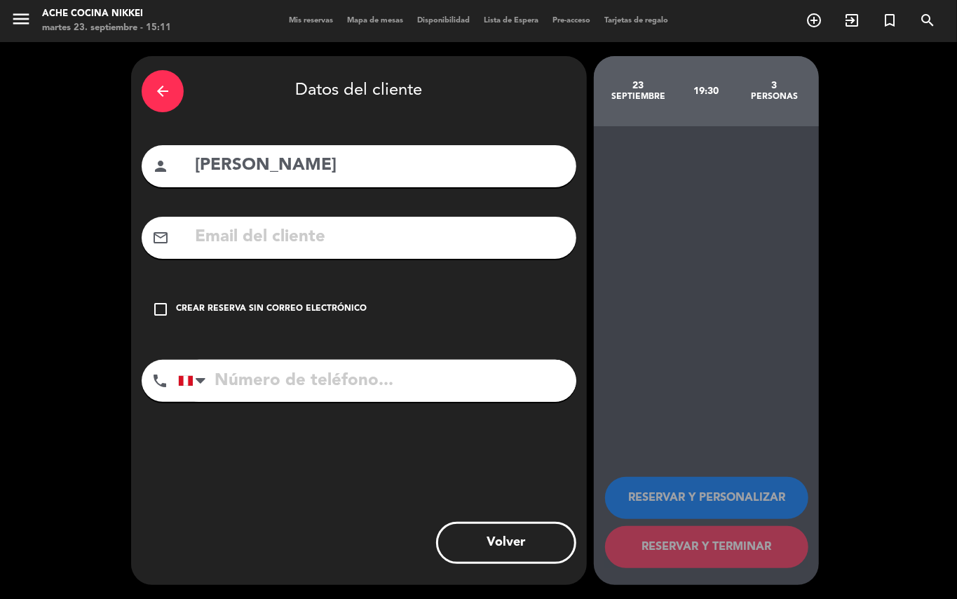  I want to click on div: Crear reserva sin correo electrónico, so click(271, 309).